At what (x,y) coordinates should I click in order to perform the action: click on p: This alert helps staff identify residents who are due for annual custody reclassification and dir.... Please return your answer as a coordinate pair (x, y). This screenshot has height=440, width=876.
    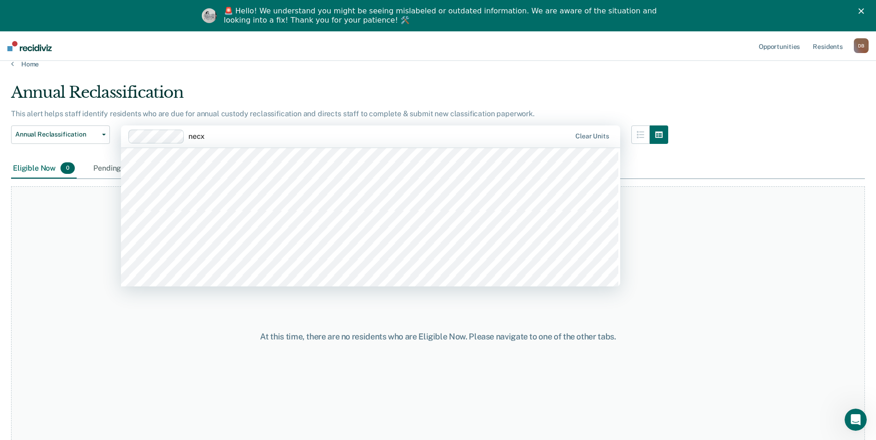
    Looking at the image, I should click on (273, 114).